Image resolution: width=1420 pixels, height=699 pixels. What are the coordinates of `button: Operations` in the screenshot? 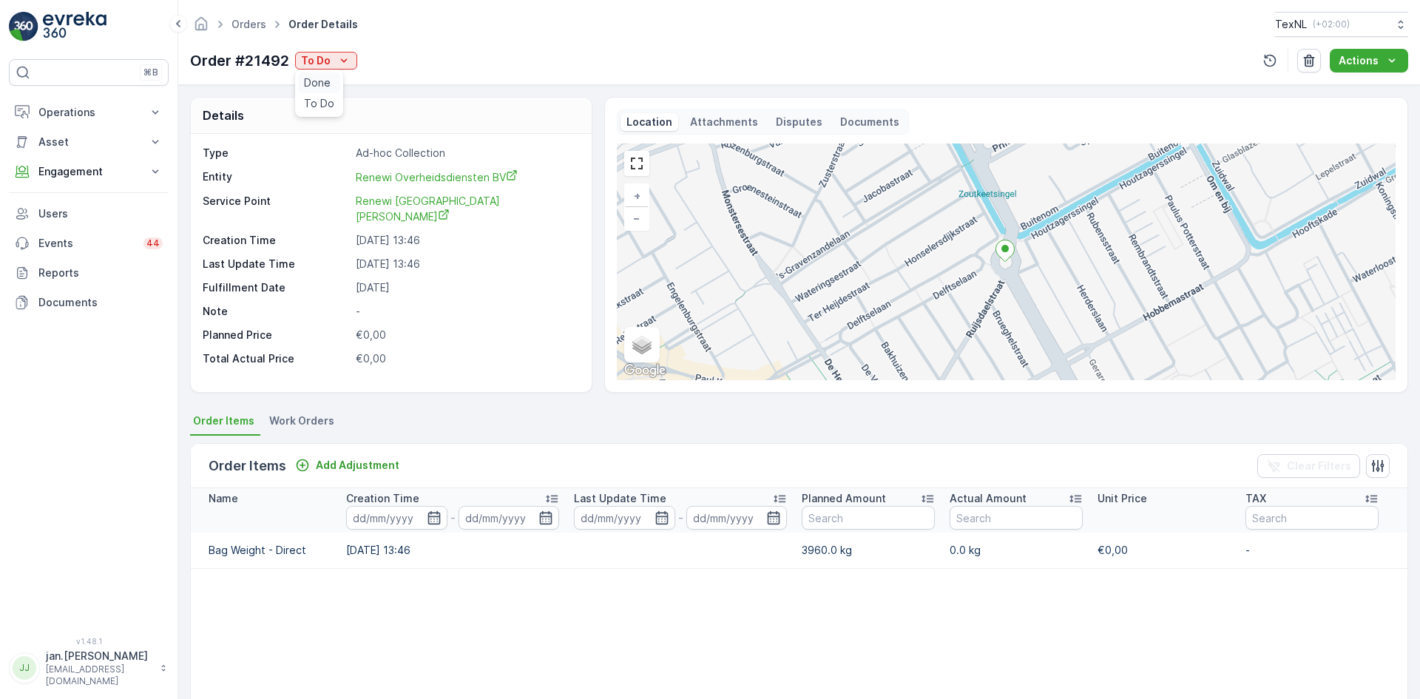 It's located at (89, 112).